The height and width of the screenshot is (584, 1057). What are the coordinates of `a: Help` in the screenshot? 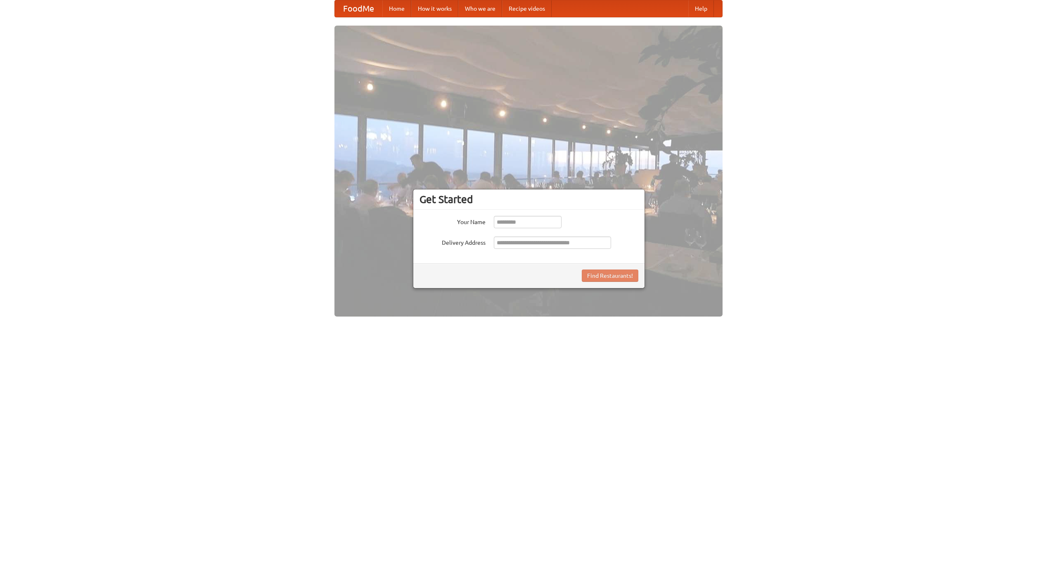 It's located at (701, 9).